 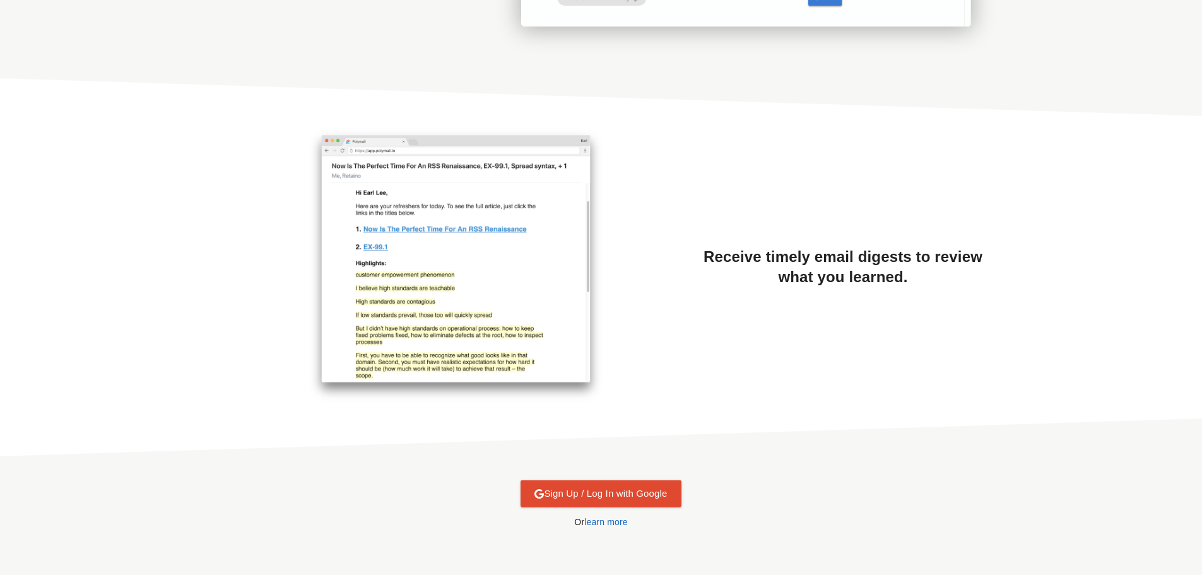 What do you see at coordinates (606, 522) in the screenshot?
I see `a: learn more` at bounding box center [606, 522].